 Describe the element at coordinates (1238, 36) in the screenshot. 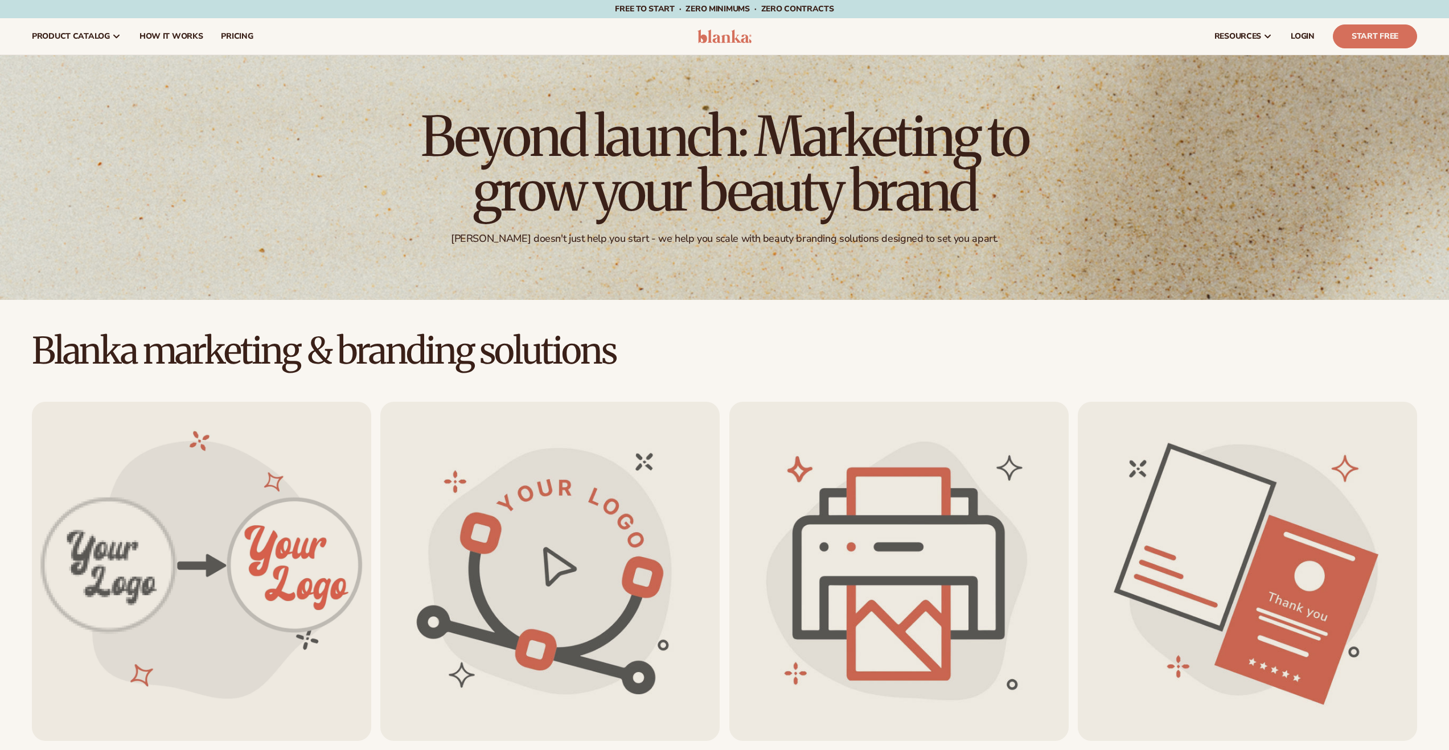

I see `span: resources` at that location.